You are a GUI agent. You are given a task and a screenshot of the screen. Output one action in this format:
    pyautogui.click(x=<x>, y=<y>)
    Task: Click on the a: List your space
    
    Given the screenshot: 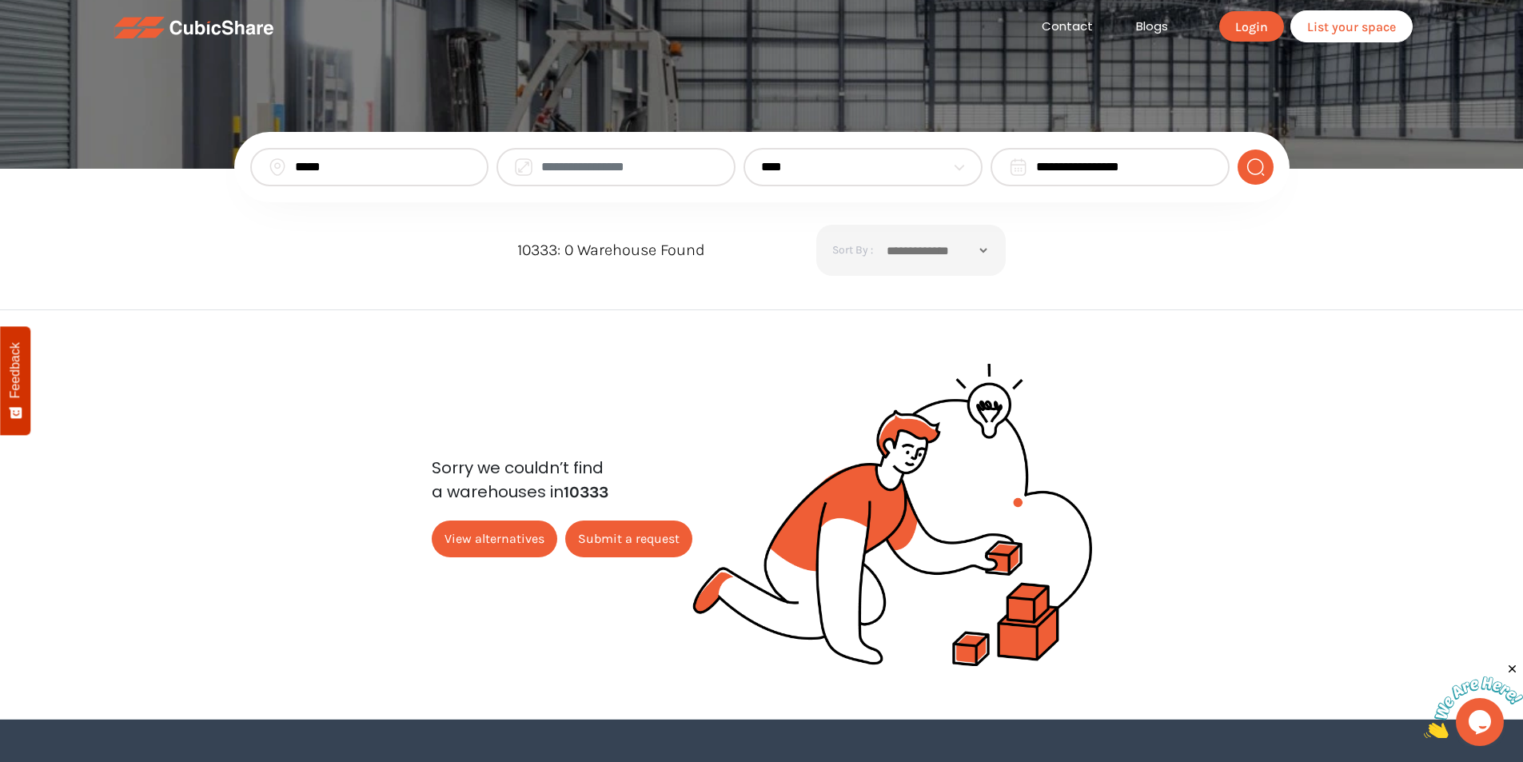 What is the action you would take?
    pyautogui.click(x=1351, y=26)
    